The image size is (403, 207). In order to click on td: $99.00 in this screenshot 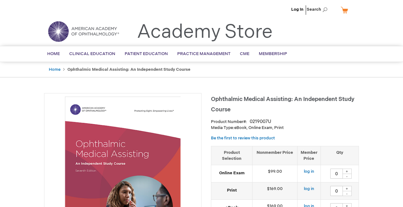, I will do `click(275, 174)`.